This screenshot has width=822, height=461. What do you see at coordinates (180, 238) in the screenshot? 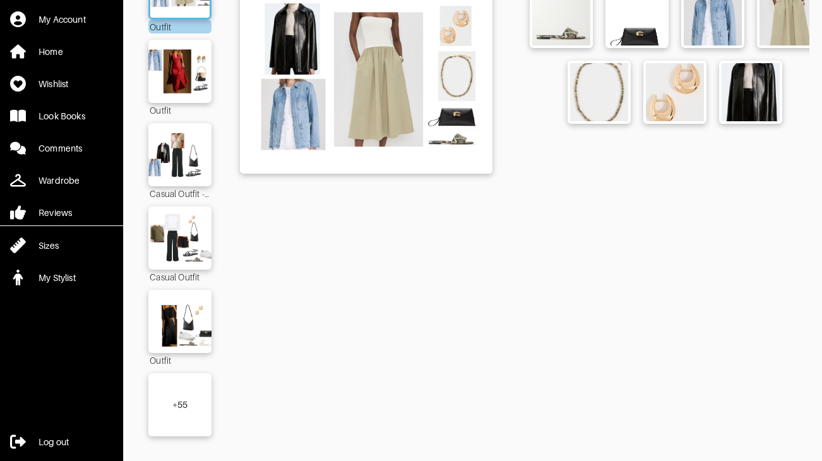
I see `img: Outfit Casual Outfit` at bounding box center [180, 238].